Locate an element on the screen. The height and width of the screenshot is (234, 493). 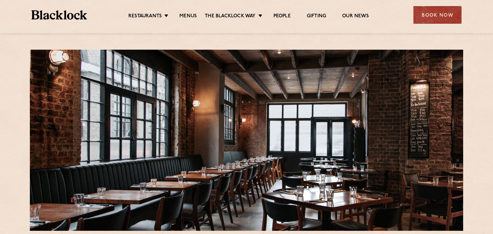
a: People is located at coordinates (282, 17).